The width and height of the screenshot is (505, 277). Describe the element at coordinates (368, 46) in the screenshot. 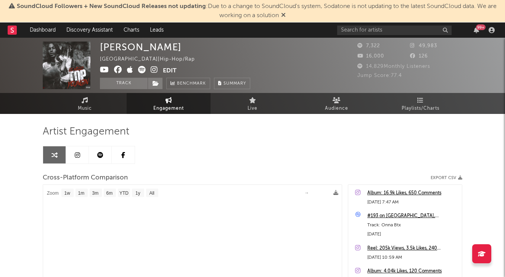

I see `span: 7,322` at that location.